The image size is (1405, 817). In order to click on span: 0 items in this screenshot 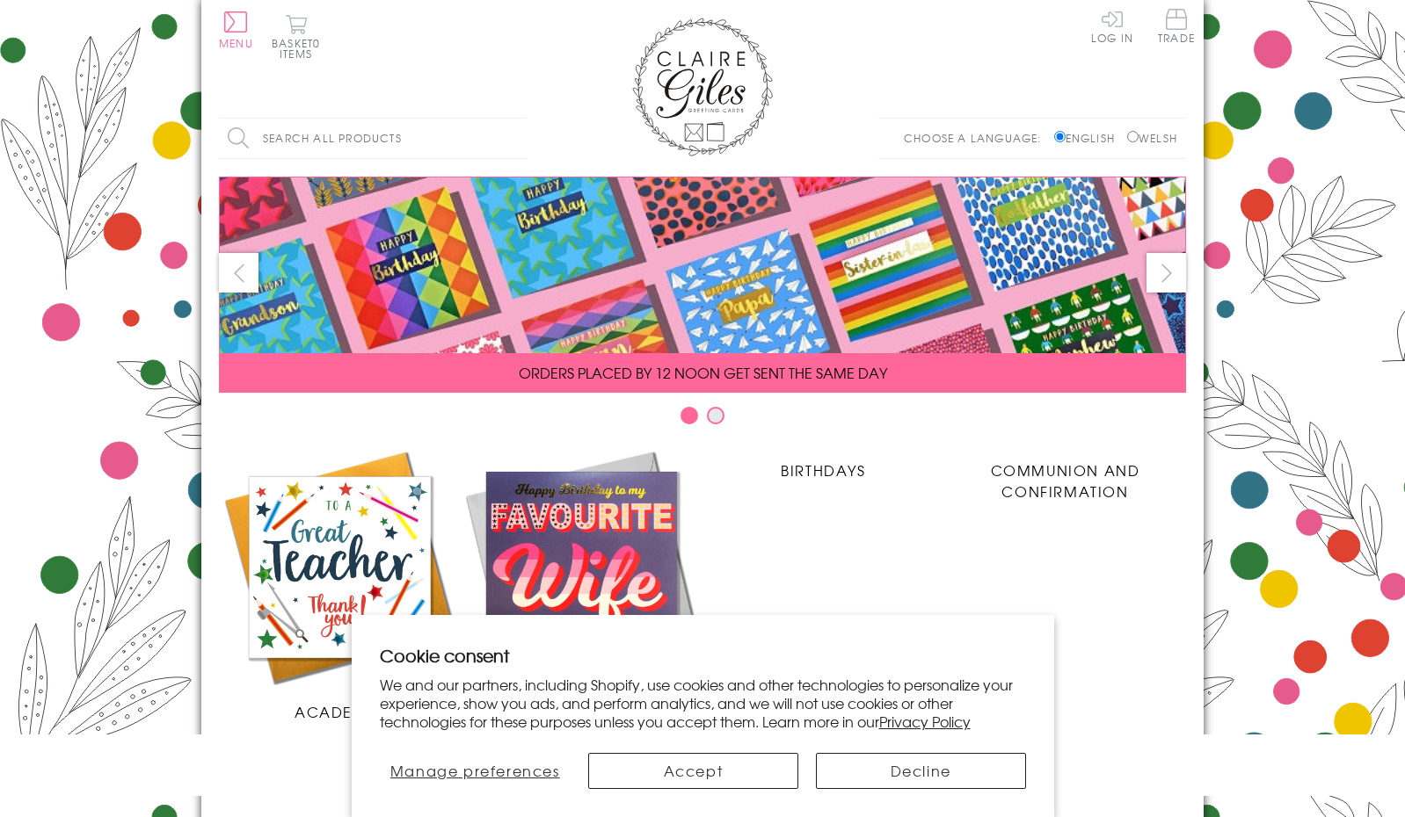, I will do `click(300, 48)`.